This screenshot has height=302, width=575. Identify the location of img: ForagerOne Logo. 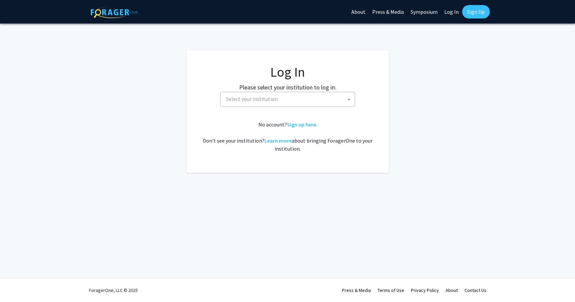
(114, 12).